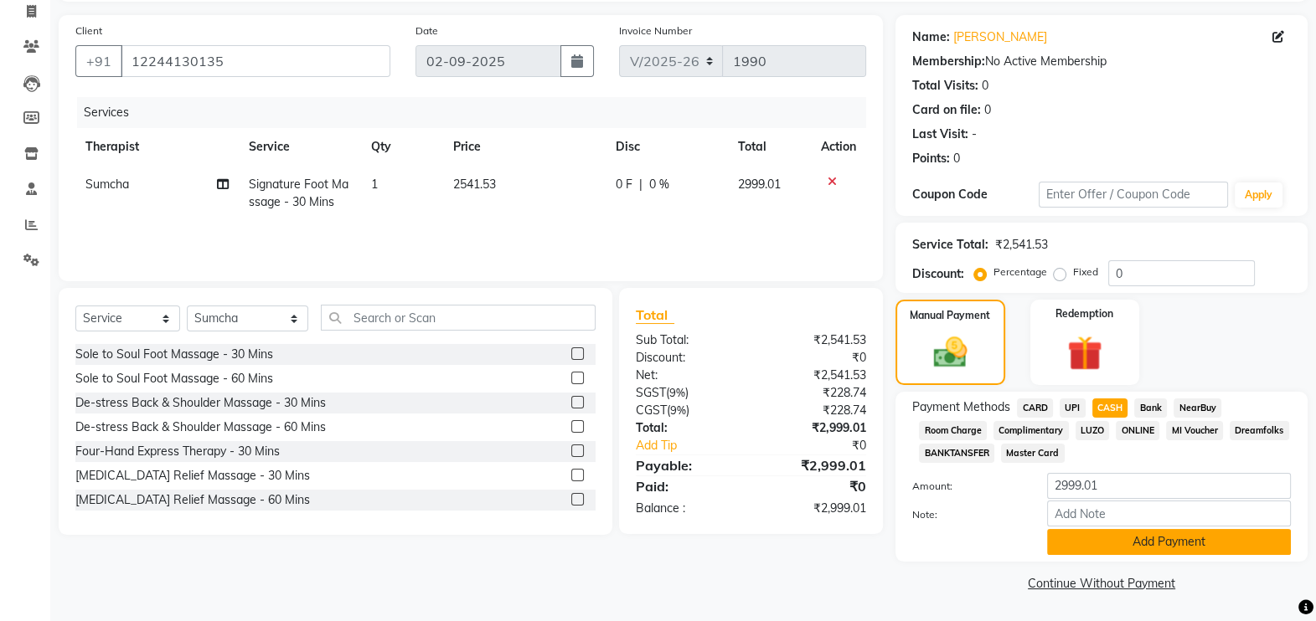 This screenshot has width=1316, height=621. Describe the element at coordinates (1033, 453) in the screenshot. I see `span: Master Card` at that location.